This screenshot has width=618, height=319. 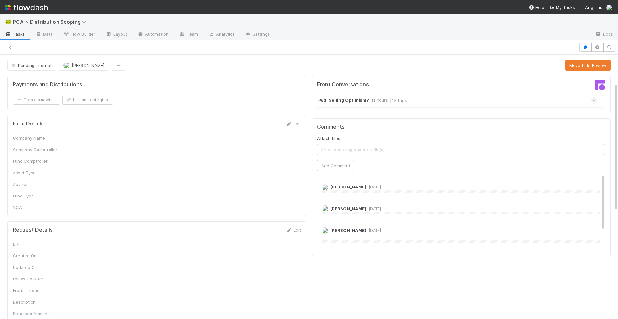 I want to click on div: Help, so click(x=536, y=7).